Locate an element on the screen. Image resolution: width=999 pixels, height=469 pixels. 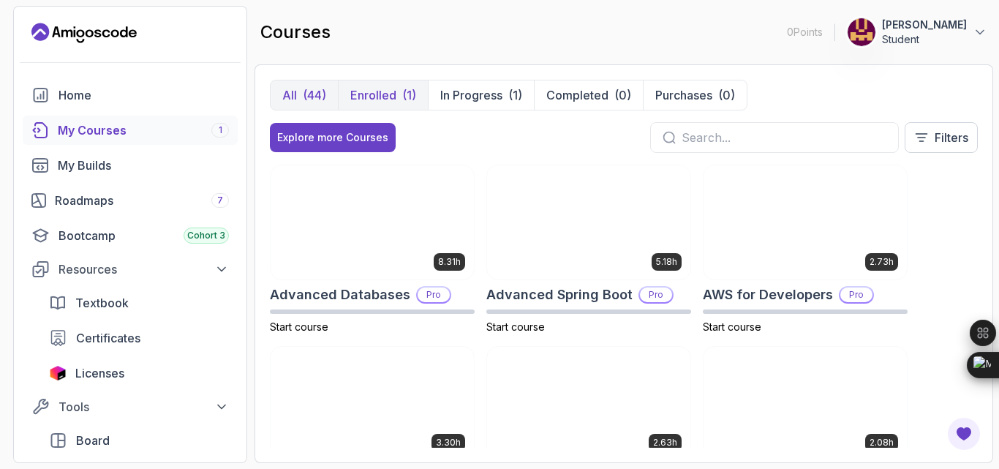
img: jetbrains icon is located at coordinates (58, 373).